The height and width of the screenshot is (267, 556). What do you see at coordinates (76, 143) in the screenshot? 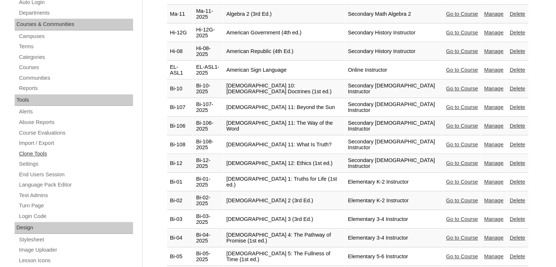
I see `a: Import / Export` at bounding box center [76, 143].